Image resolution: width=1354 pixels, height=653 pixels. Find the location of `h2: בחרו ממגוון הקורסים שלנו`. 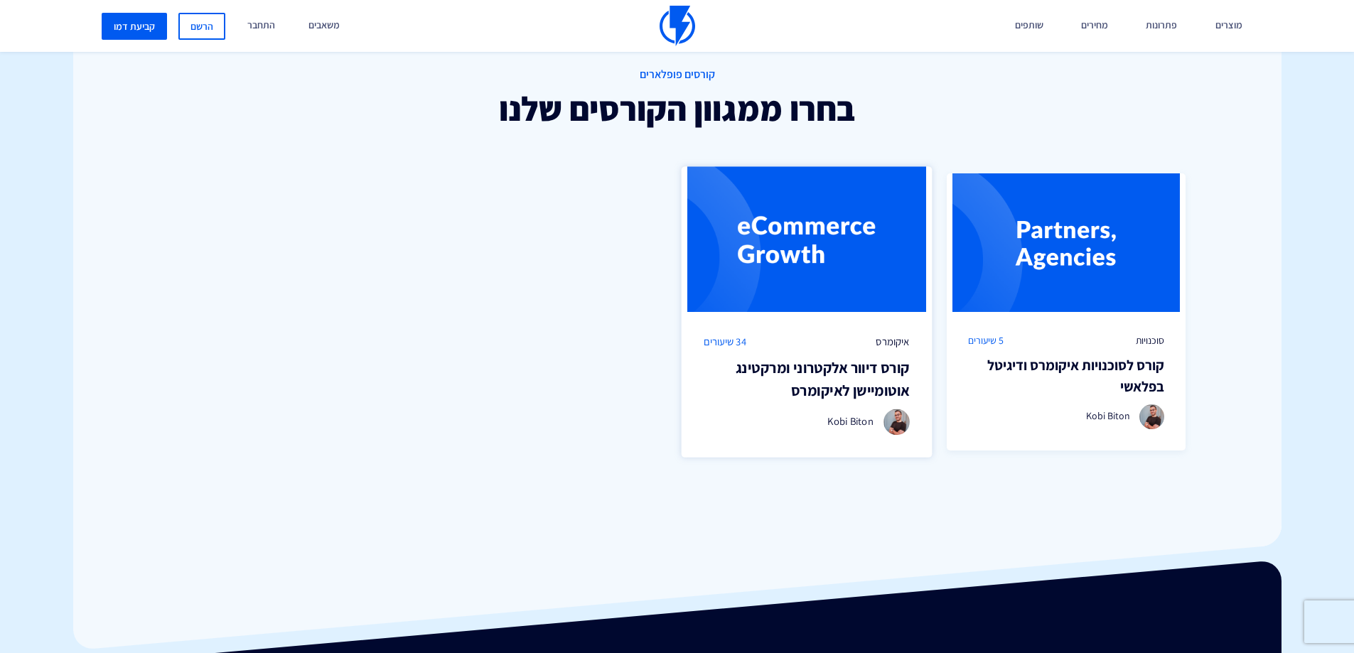

h2: בחרו ממגוון הקורסים שלנו is located at coordinates (677, 109).